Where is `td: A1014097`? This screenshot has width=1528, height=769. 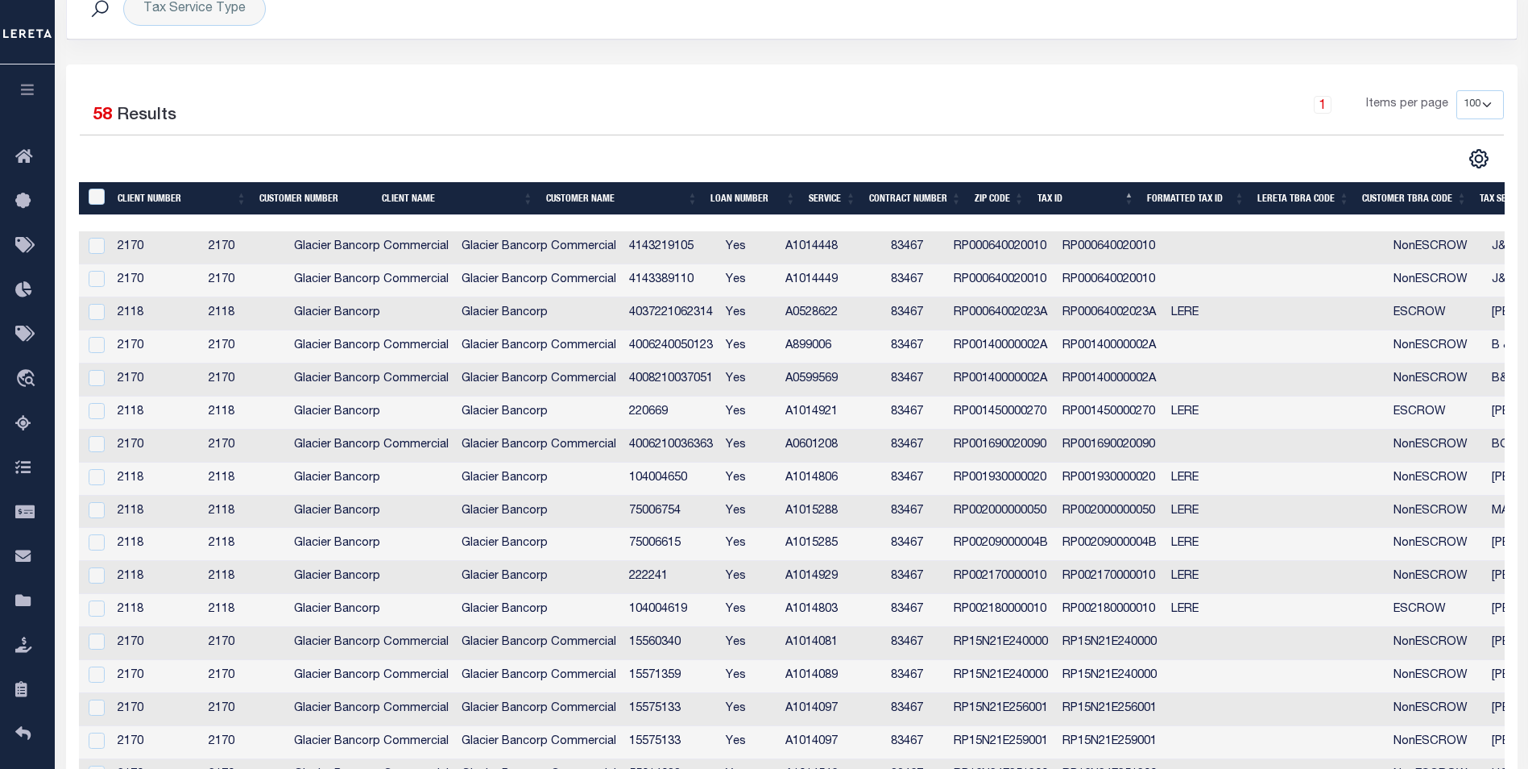
td: A1014097 is located at coordinates (831, 742).